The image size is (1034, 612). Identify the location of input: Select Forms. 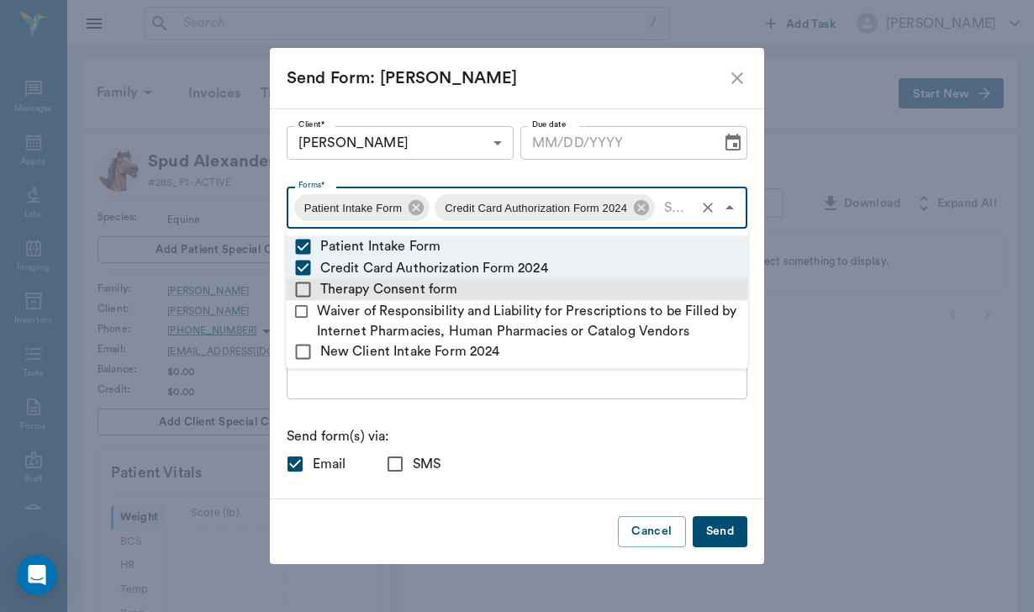
(675, 208).